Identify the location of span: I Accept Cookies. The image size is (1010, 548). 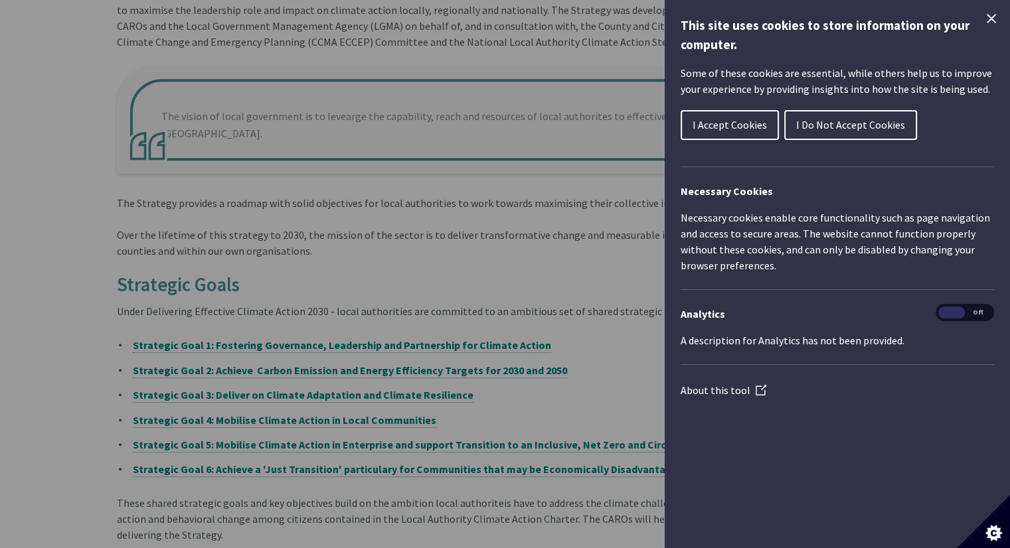
(730, 125).